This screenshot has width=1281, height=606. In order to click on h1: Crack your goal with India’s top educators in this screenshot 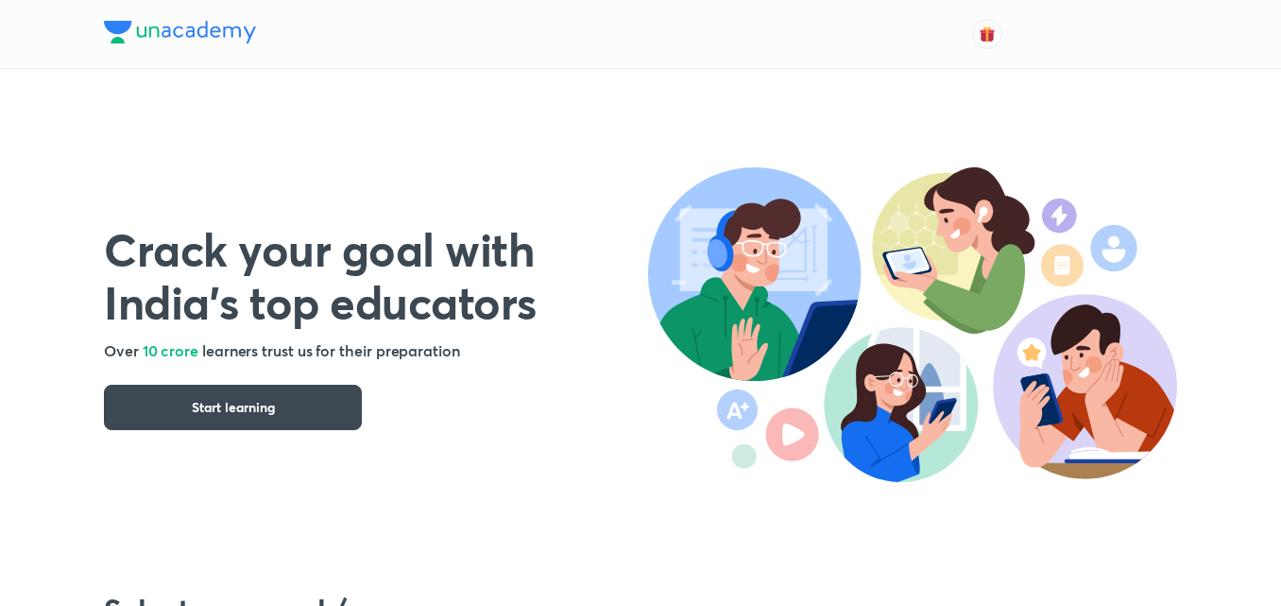, I will do `click(376, 275)`.